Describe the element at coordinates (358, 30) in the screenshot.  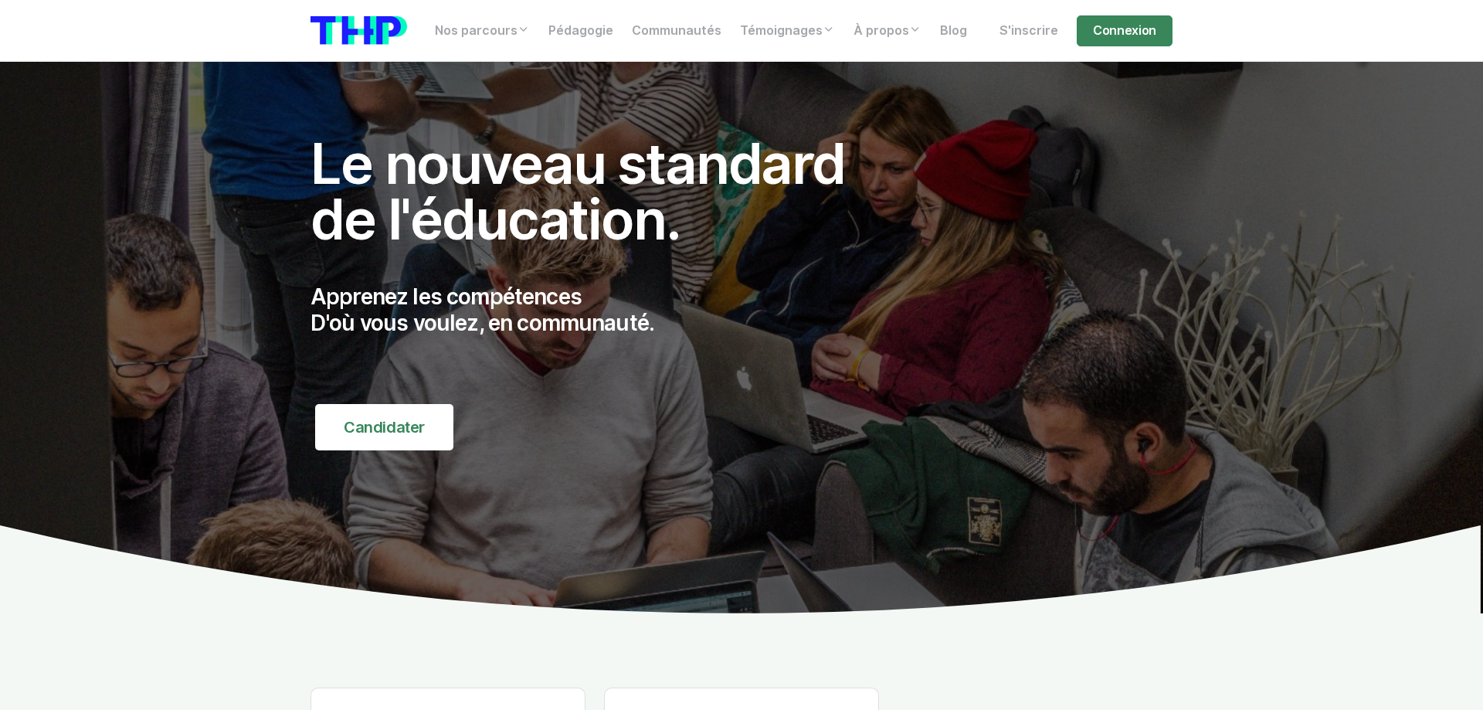
I see `img: logo` at that location.